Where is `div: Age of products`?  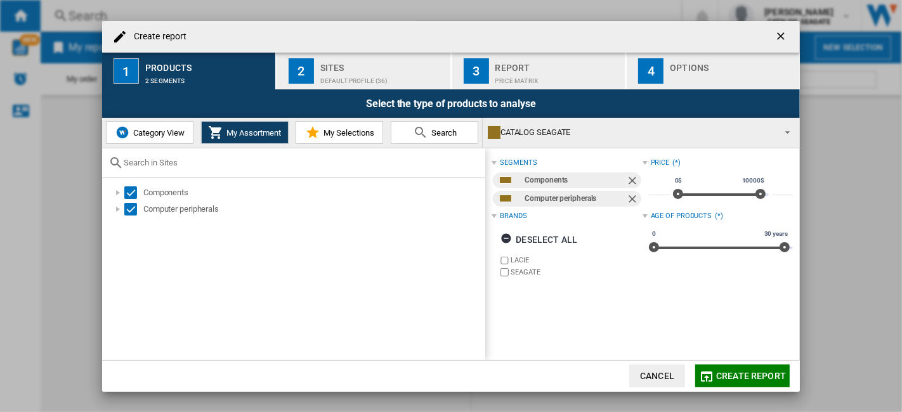
div: Age of products is located at coordinates (681, 216).